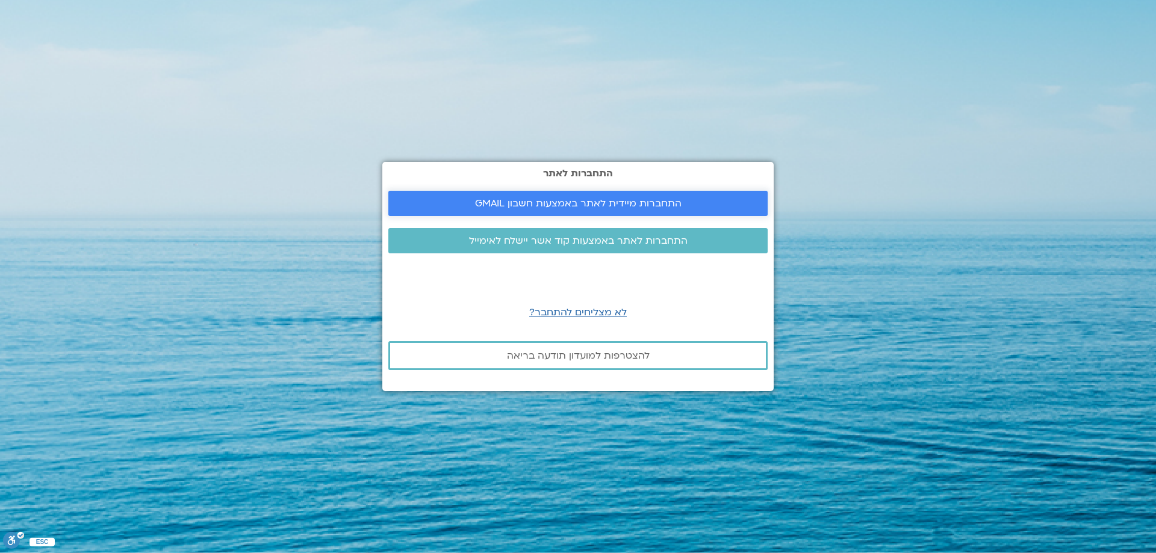 The height and width of the screenshot is (553, 1156). Describe the element at coordinates (578, 312) in the screenshot. I see `a: לא מצליחים להתחבר?` at that location.